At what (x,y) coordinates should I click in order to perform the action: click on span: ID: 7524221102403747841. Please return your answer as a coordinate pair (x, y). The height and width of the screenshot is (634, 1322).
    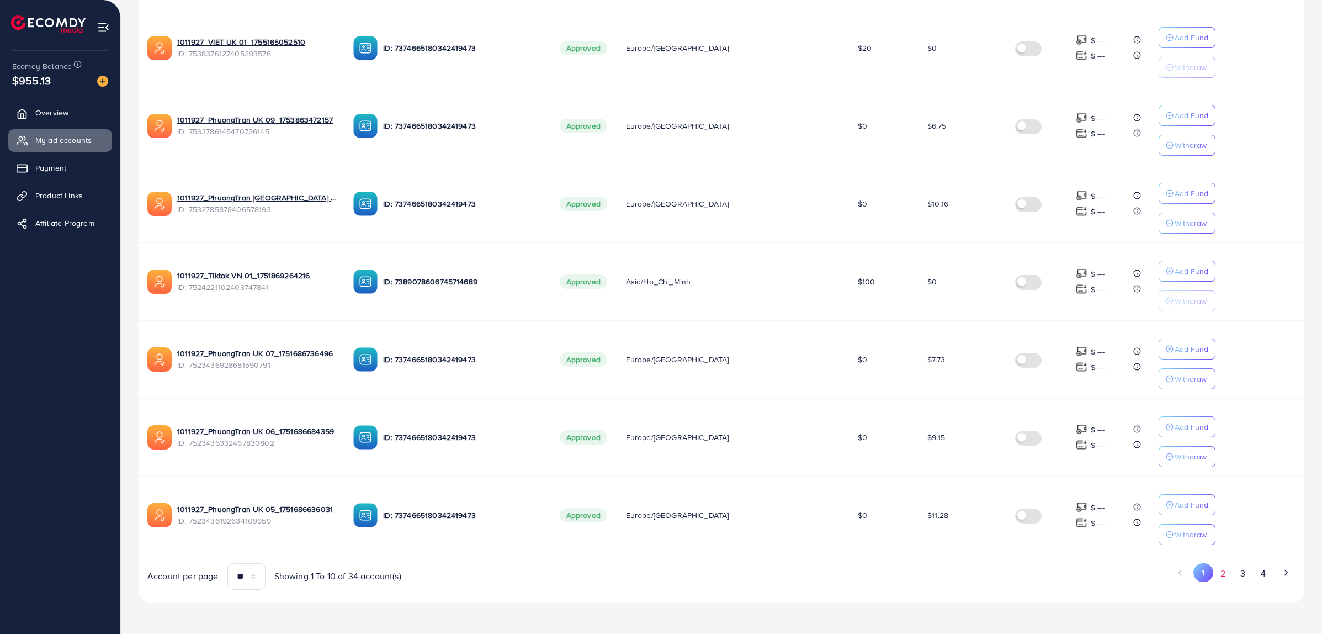
    Looking at the image, I should click on (256, 287).